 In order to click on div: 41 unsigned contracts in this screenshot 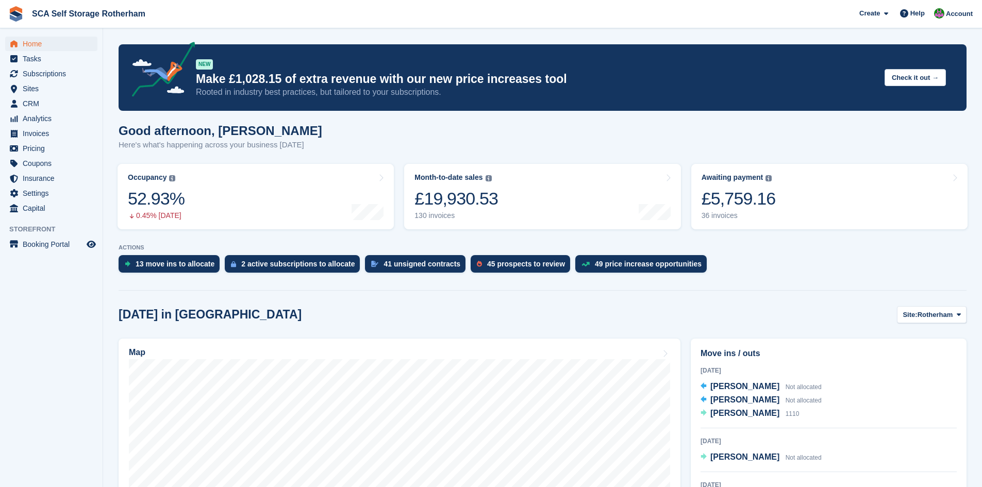, I will do `click(422, 264)`.